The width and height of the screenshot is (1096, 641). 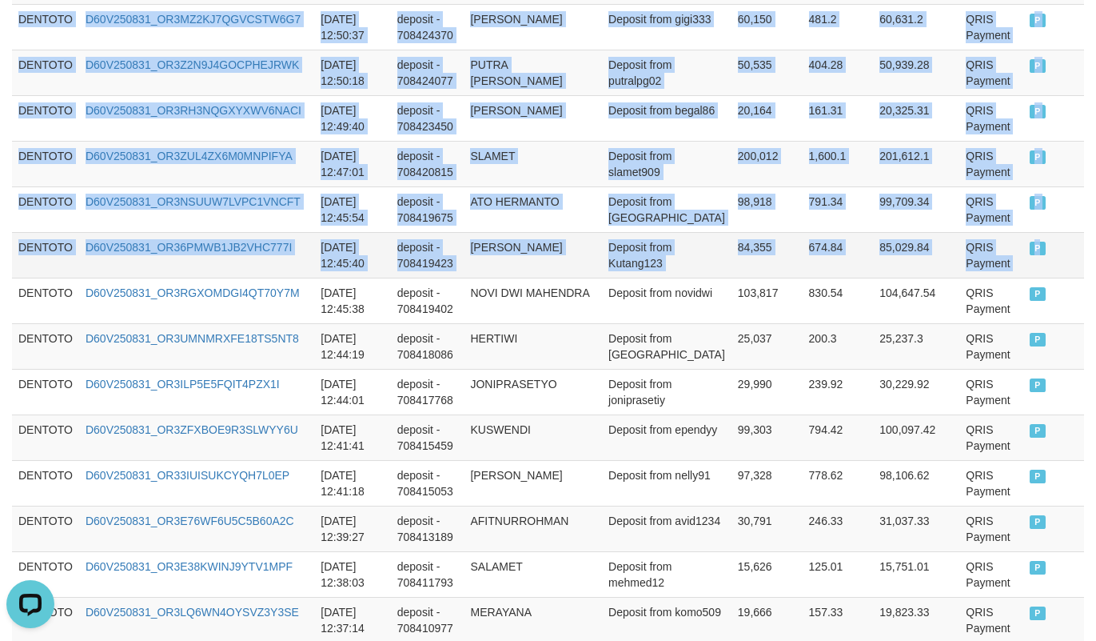 I want to click on td: 98,918, so click(x=767, y=209).